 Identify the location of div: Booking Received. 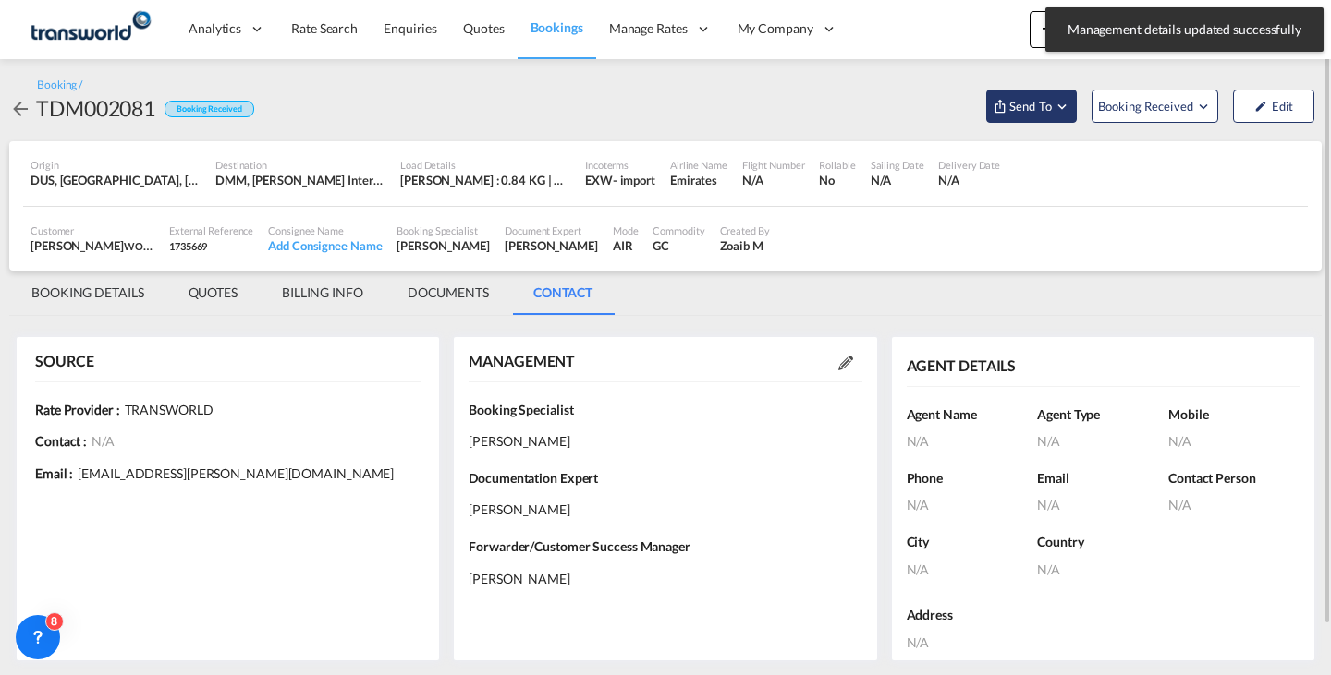
(209, 109).